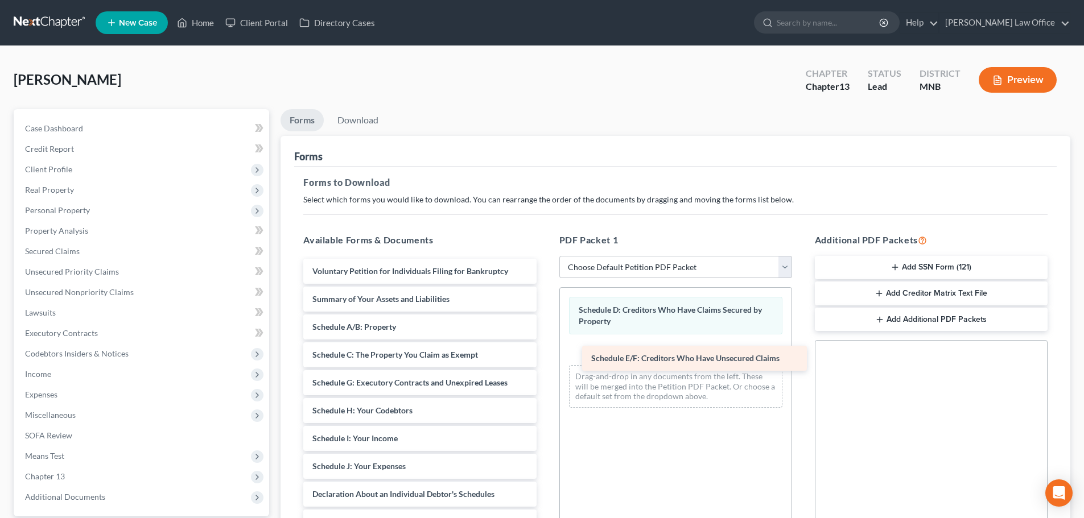  I want to click on span: SOFA Review, so click(48, 435).